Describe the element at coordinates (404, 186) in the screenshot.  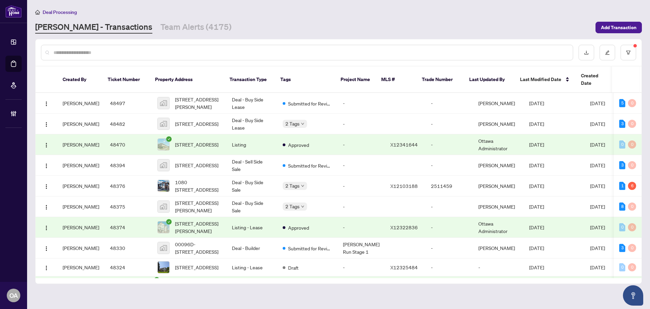
I see `span: X12103188` at that location.